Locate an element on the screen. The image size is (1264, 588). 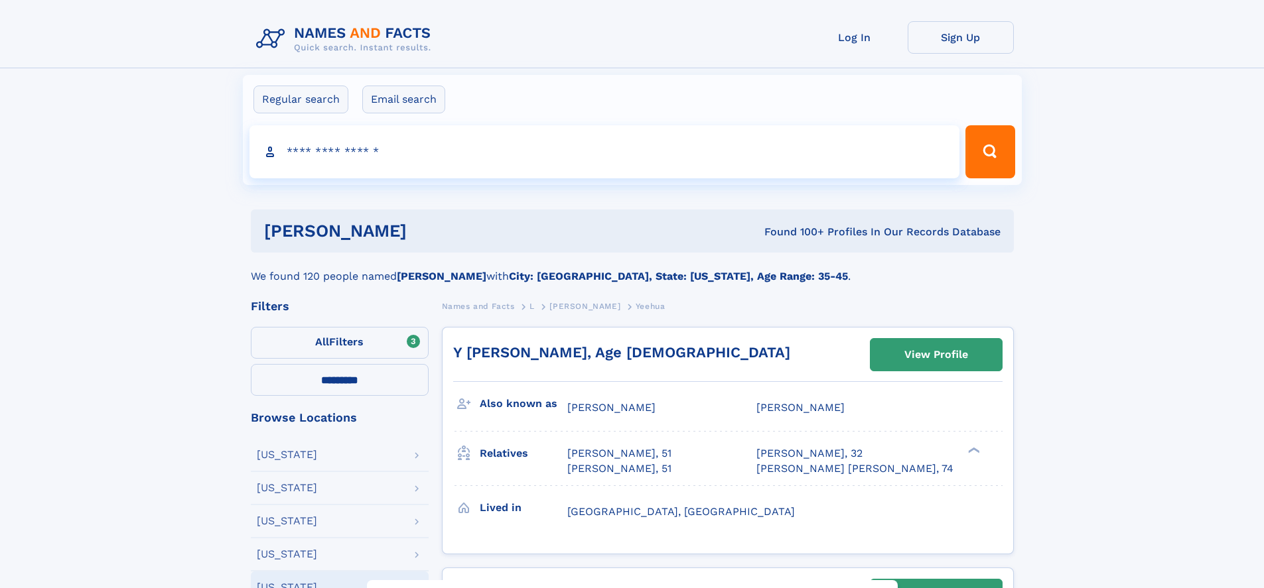
a: Names and Facts is located at coordinates (478, 306).